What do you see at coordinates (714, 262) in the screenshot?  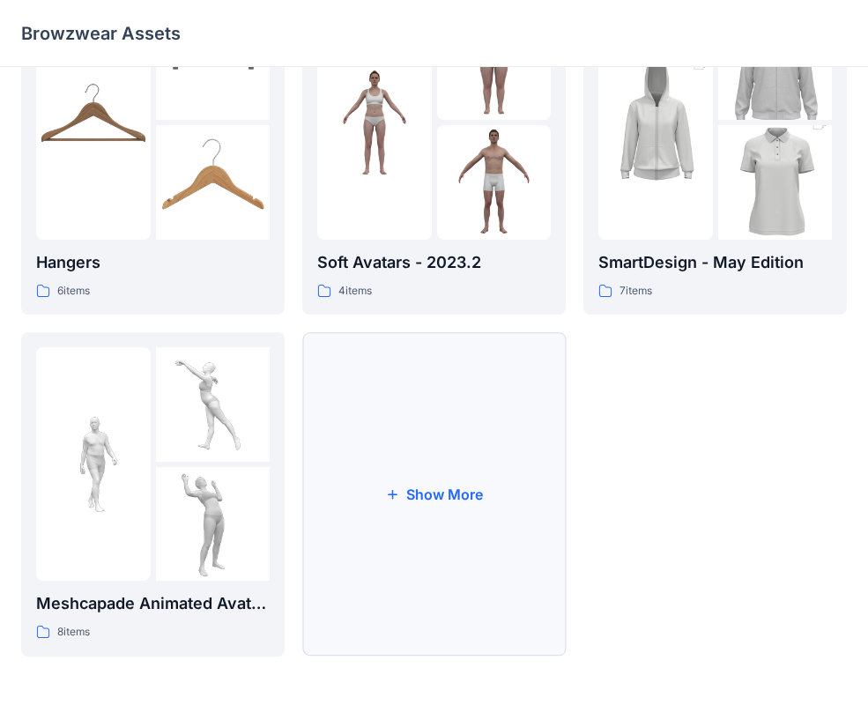 I see `p: SmartDesign - May Edition` at bounding box center [714, 262].